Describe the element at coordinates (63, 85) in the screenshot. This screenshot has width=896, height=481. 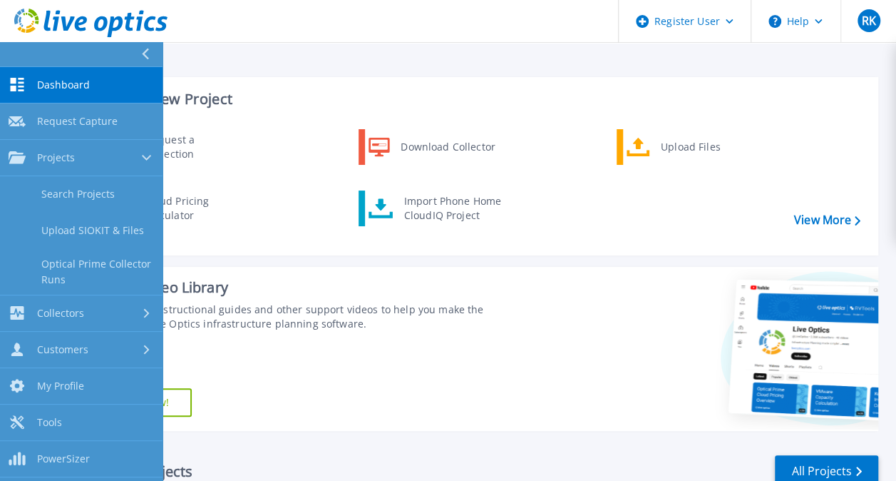
I see `span: Dashboard` at that location.